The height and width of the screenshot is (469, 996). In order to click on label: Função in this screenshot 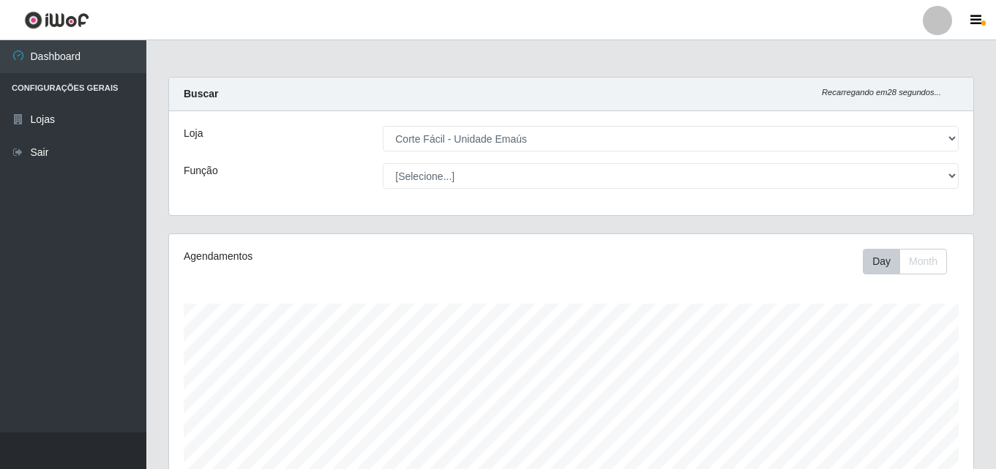, I will do `click(200, 170)`.